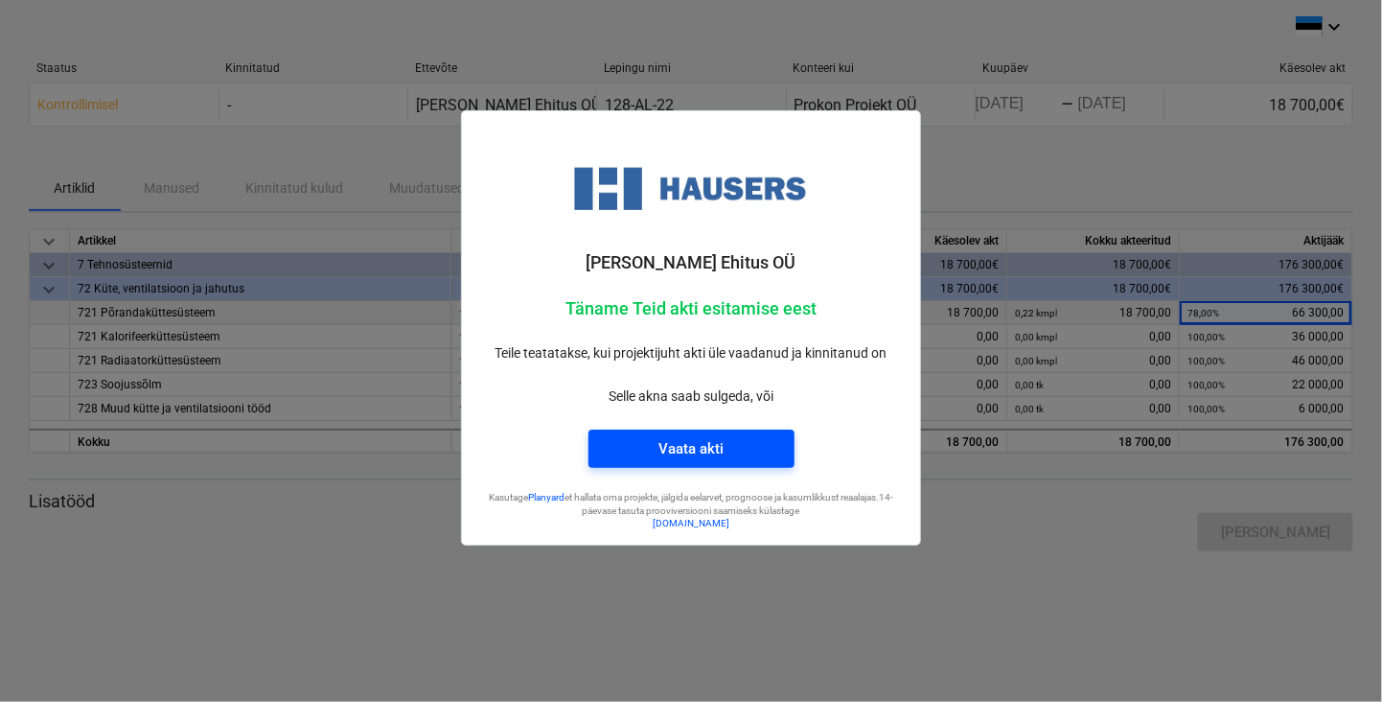 This screenshot has height=702, width=1382. What do you see at coordinates (546, 496) in the screenshot?
I see `a: Planyard` at bounding box center [546, 496].